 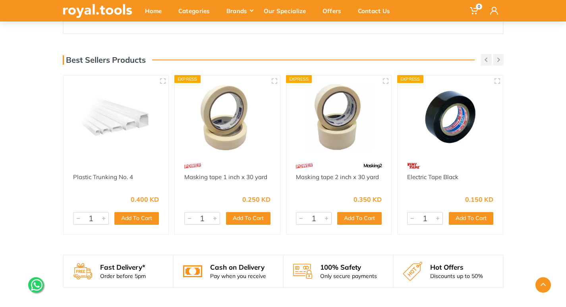 I want to click on img: royal.tools Logo, so click(x=97, y=11).